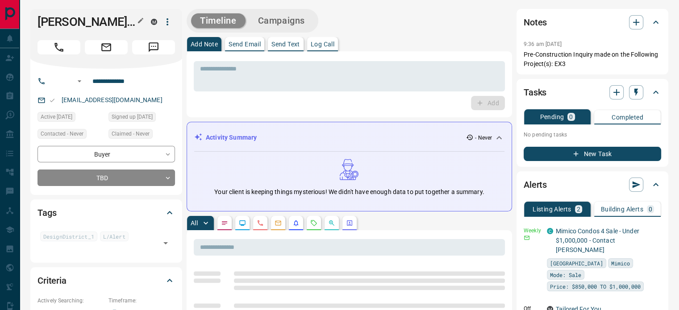 Image resolution: width=679 pixels, height=310 pixels. Describe the element at coordinates (106, 47) in the screenshot. I see `span: Email` at that location.